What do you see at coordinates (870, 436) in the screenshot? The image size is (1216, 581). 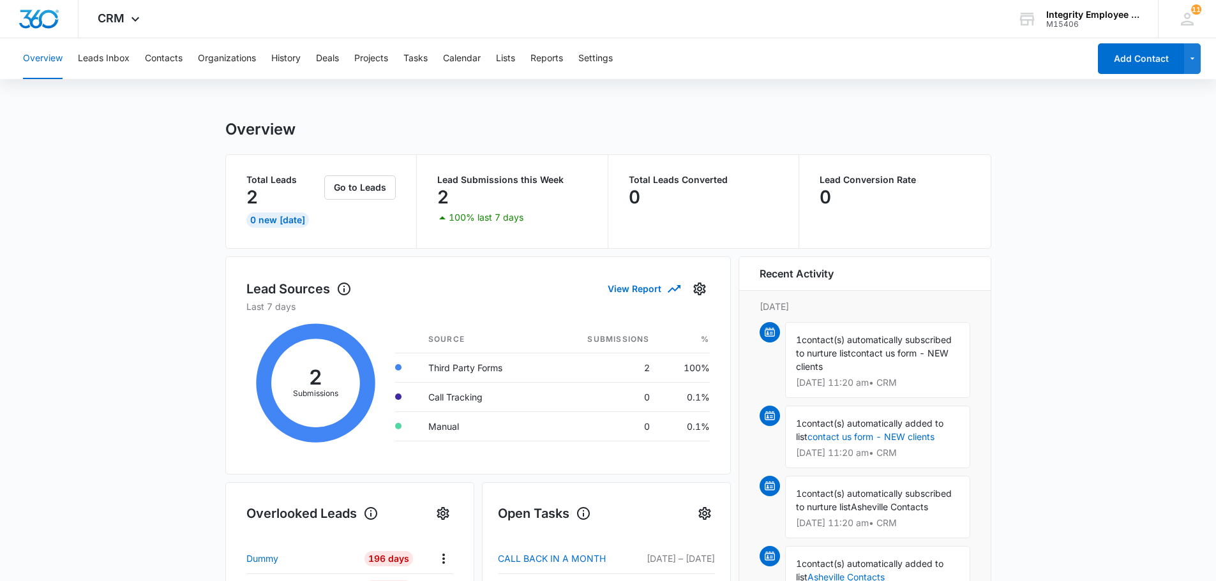 I see `a: contact us form - NEW clients` at bounding box center [870, 436].